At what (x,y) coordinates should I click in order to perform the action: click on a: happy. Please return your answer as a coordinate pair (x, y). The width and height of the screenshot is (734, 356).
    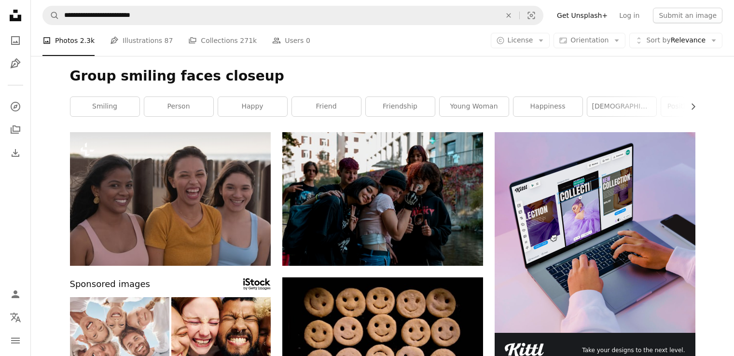
    Looking at the image, I should click on (252, 107).